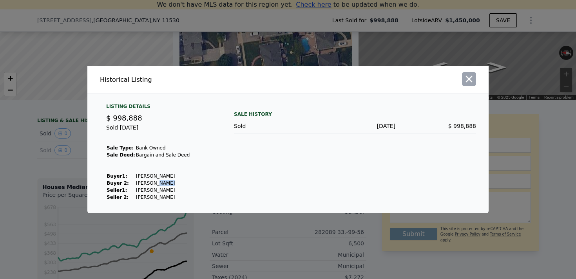  What do you see at coordinates (161, 108) in the screenshot?
I see `div: Listing Details` at bounding box center [161, 108].